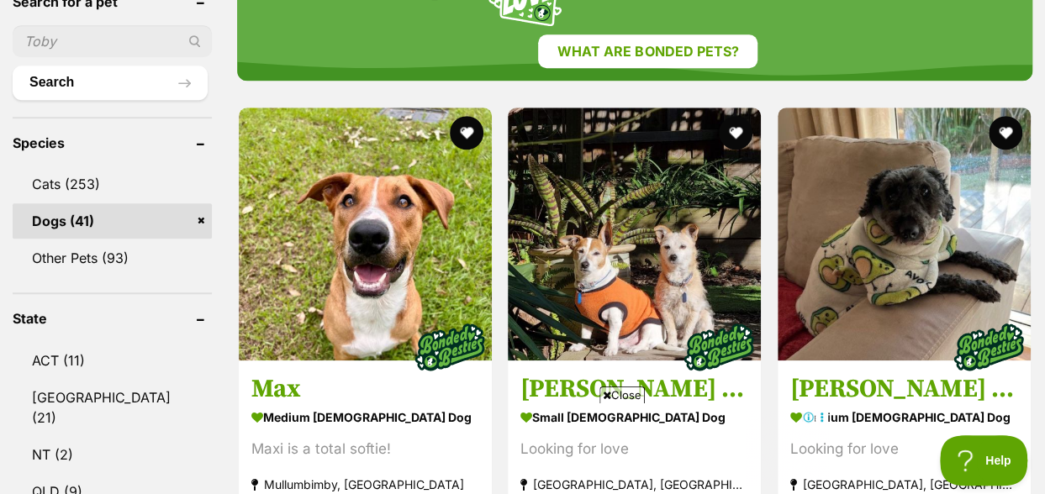 The height and width of the screenshot is (494, 1045). I want to click on input: Toby, so click(112, 41).